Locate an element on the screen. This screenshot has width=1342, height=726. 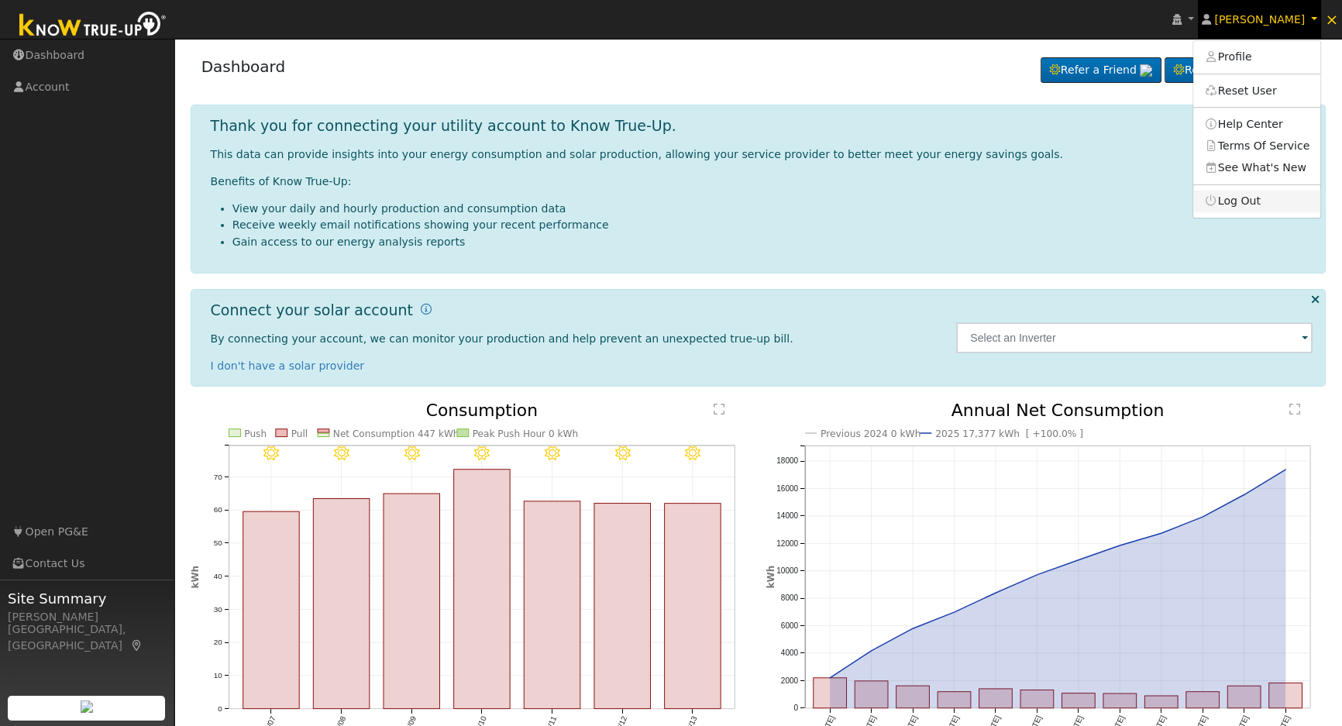
h1: Thank you for connecting your utility account to Know True-Up. is located at coordinates (443, 125).